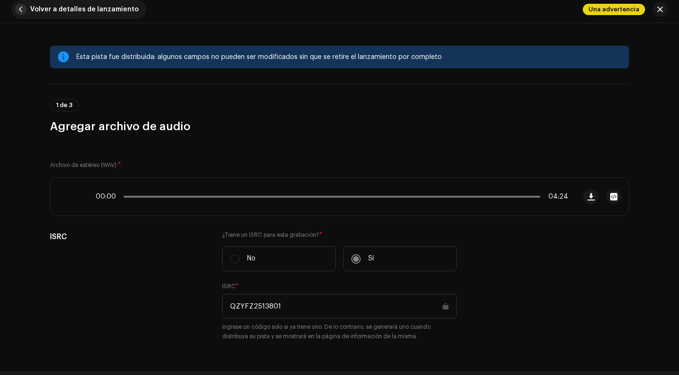 The width and height of the screenshot is (679, 375). Describe the element at coordinates (556, 196) in the screenshot. I see `span: 04:24` at that location.